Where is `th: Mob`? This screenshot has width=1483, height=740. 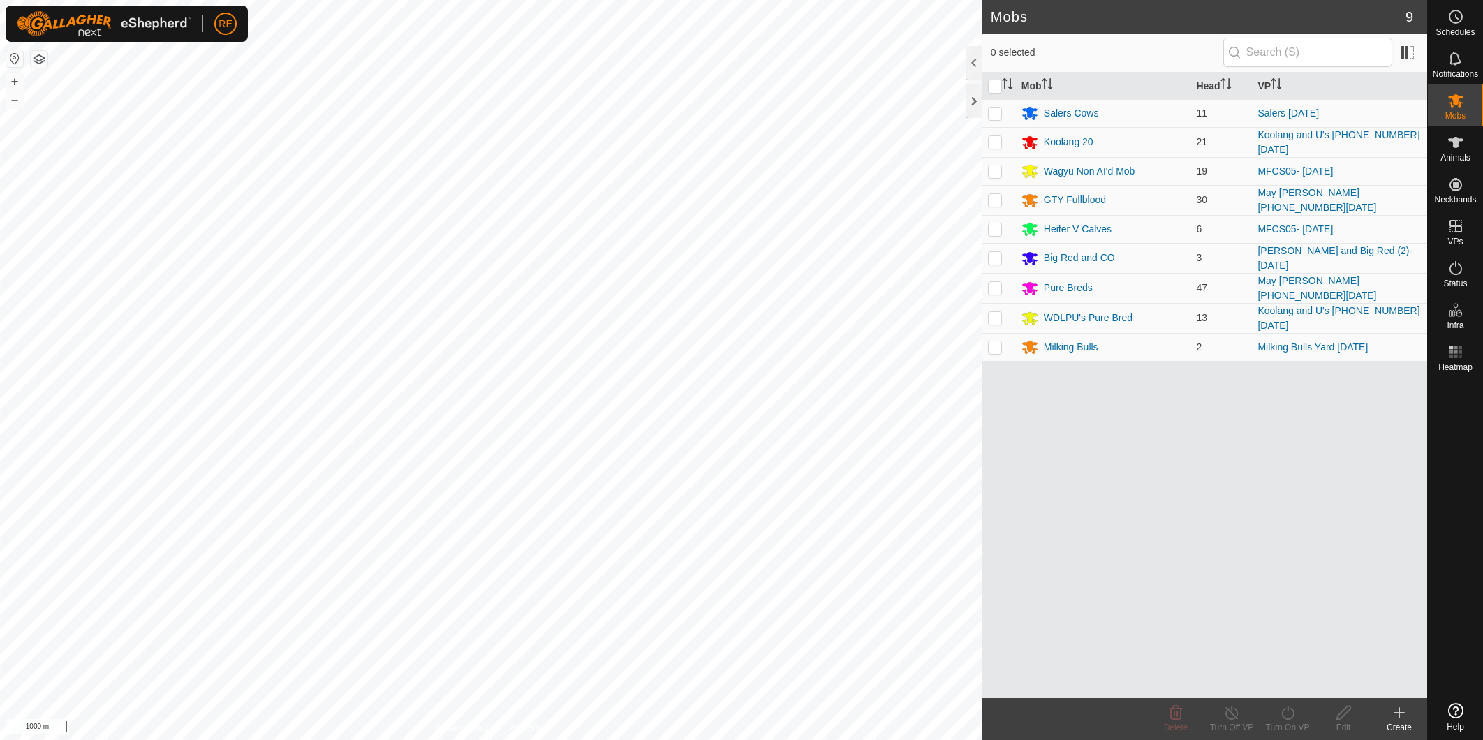
th: Mob is located at coordinates (1103, 86).